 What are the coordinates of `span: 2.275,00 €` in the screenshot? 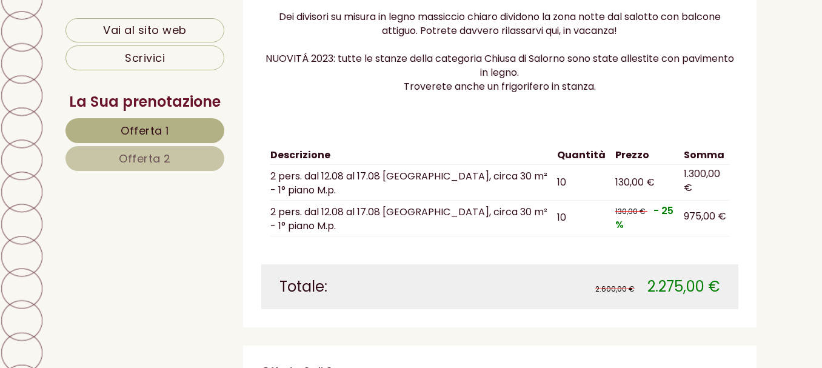 It's located at (684, 286).